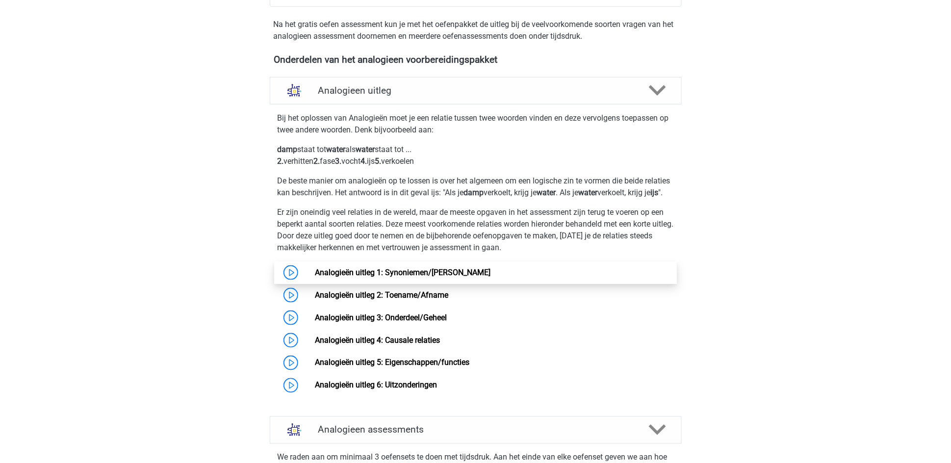 This screenshot has width=951, height=463. Describe the element at coordinates (476, 124) in the screenshot. I see `p: Bij het oplossen van Analogieën moet je een relatie tussen twee woorden vinden en deze vervolgens...` at that location.